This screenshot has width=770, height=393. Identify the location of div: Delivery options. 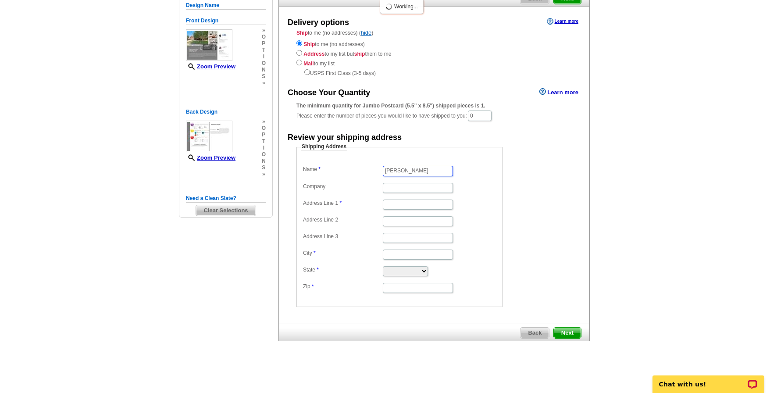
(318, 23).